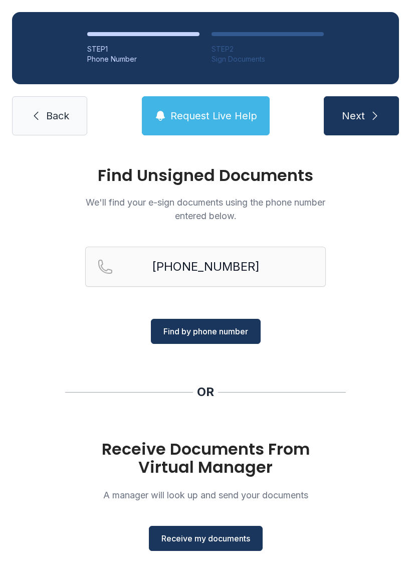  I want to click on input: Reservation phone number, so click(206, 267).